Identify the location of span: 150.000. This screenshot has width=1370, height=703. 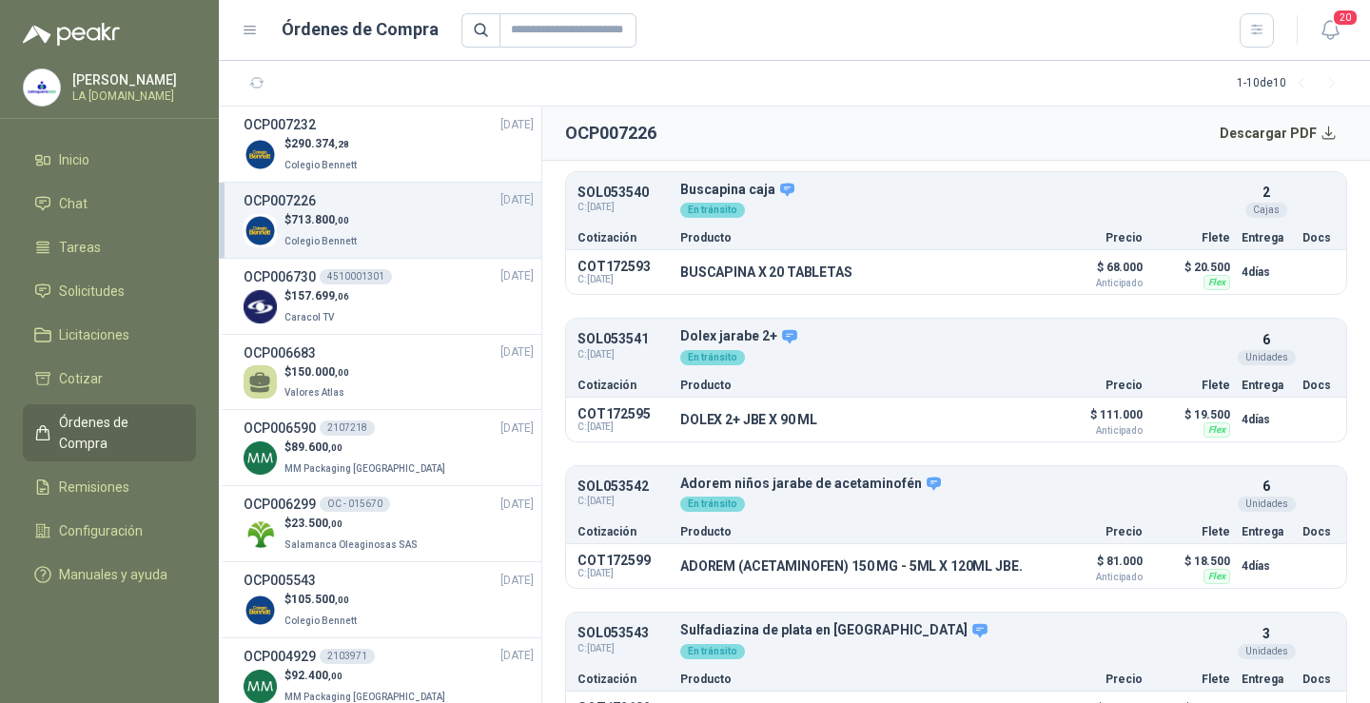
(320, 372).